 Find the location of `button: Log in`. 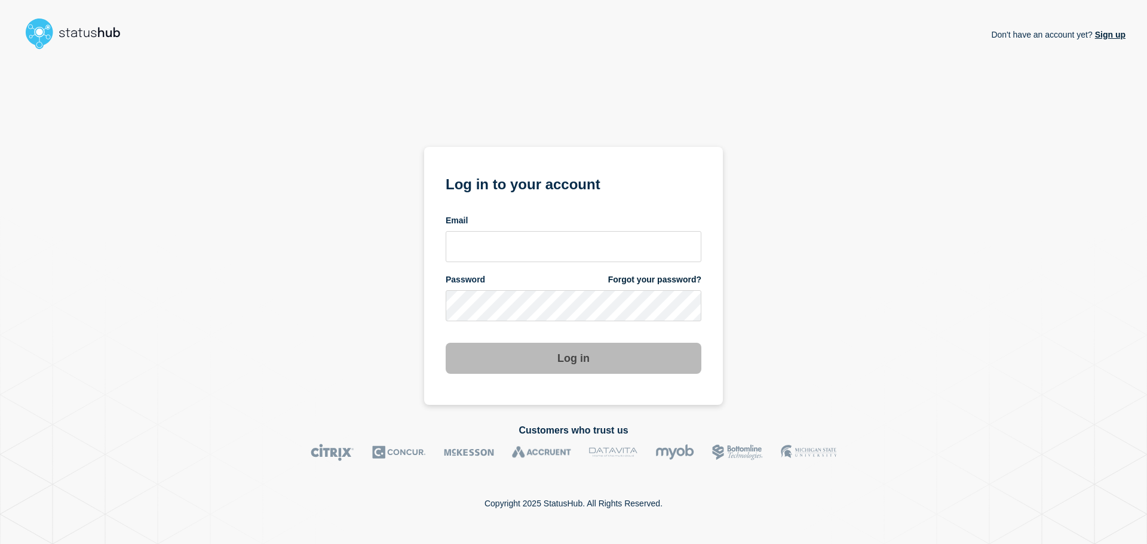

button: Log in is located at coordinates (573, 358).